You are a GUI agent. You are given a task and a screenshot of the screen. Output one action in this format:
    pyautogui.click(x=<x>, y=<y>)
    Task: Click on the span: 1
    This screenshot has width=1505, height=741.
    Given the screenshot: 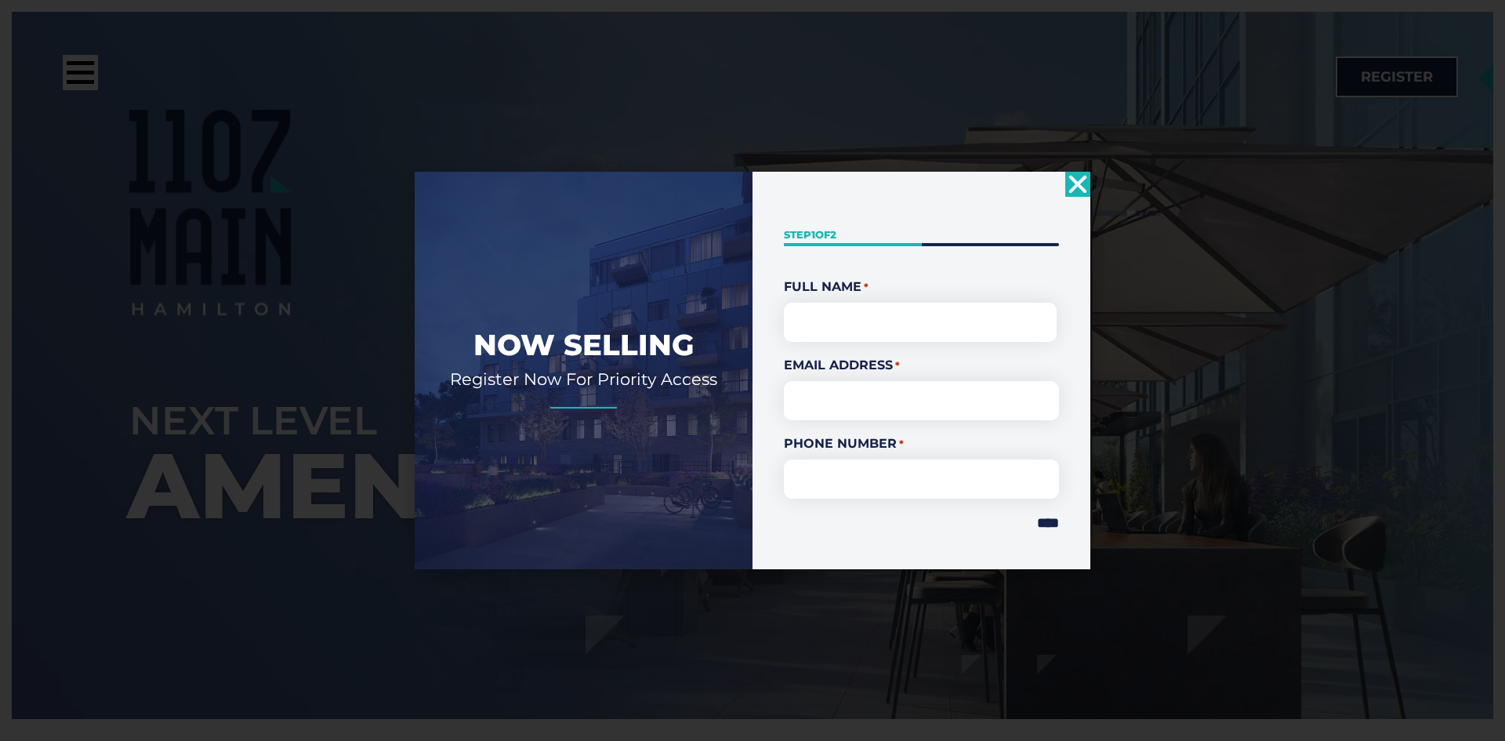 What is the action you would take?
    pyautogui.click(x=813, y=234)
    